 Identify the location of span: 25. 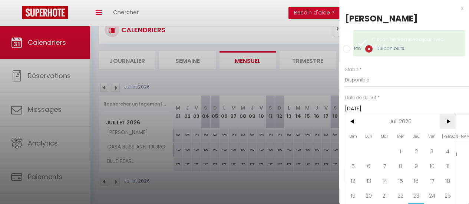
(448, 196).